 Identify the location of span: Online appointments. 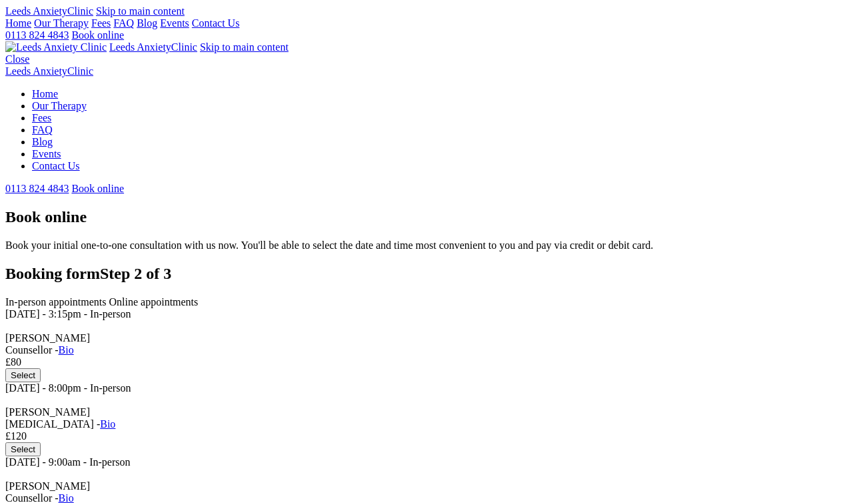
(154, 301).